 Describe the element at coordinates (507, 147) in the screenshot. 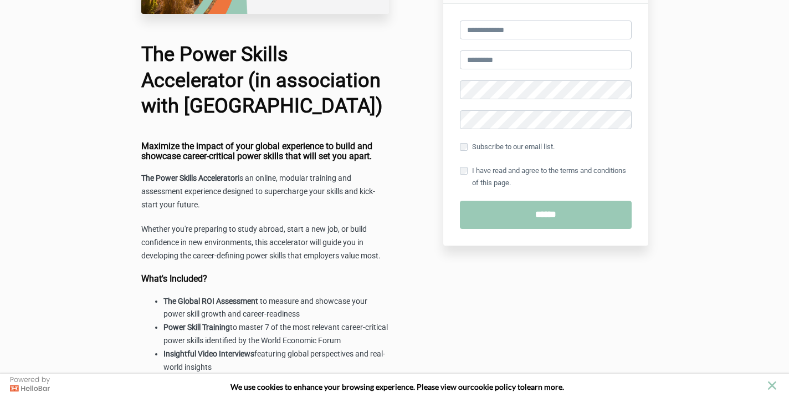

I see `label: Subscribe to our email list.` at that location.